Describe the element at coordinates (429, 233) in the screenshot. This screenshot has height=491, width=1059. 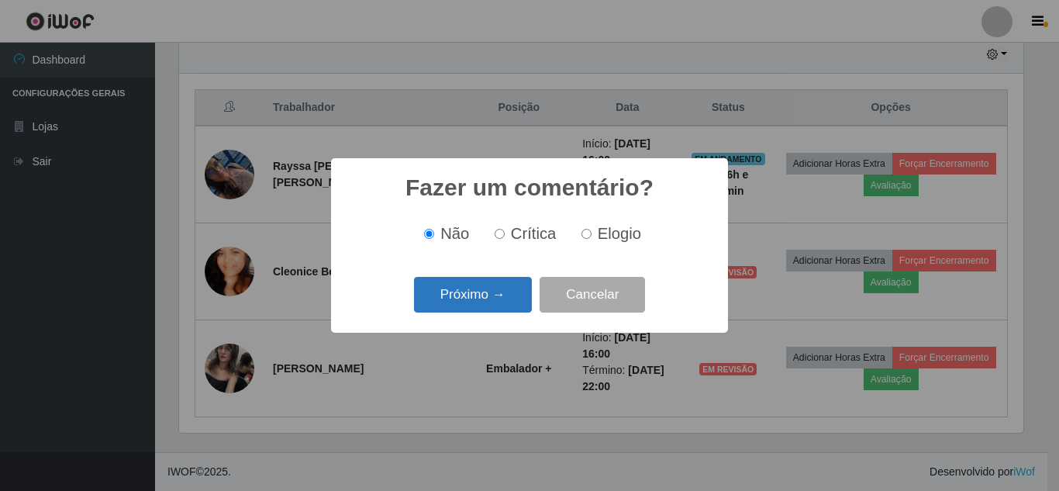
I see `input: Não` at that location.